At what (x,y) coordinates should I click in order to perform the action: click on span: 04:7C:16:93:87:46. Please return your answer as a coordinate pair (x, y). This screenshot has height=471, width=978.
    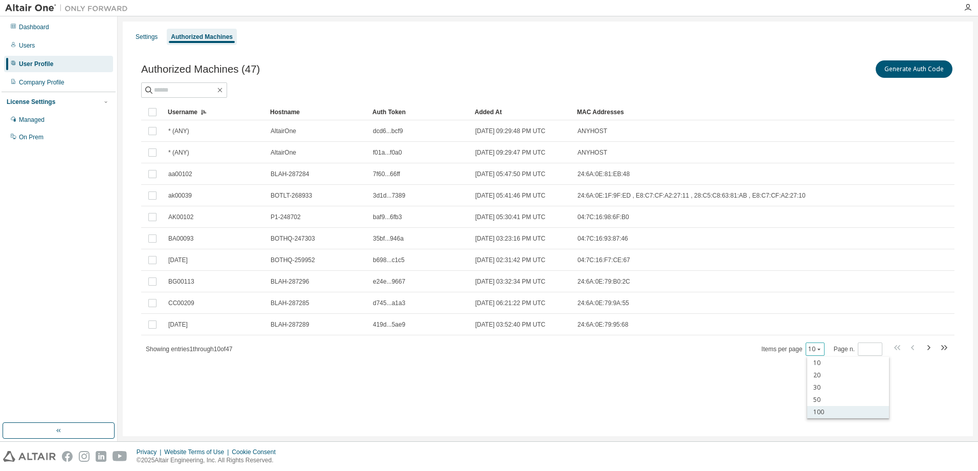
    Looking at the image, I should click on (603, 238).